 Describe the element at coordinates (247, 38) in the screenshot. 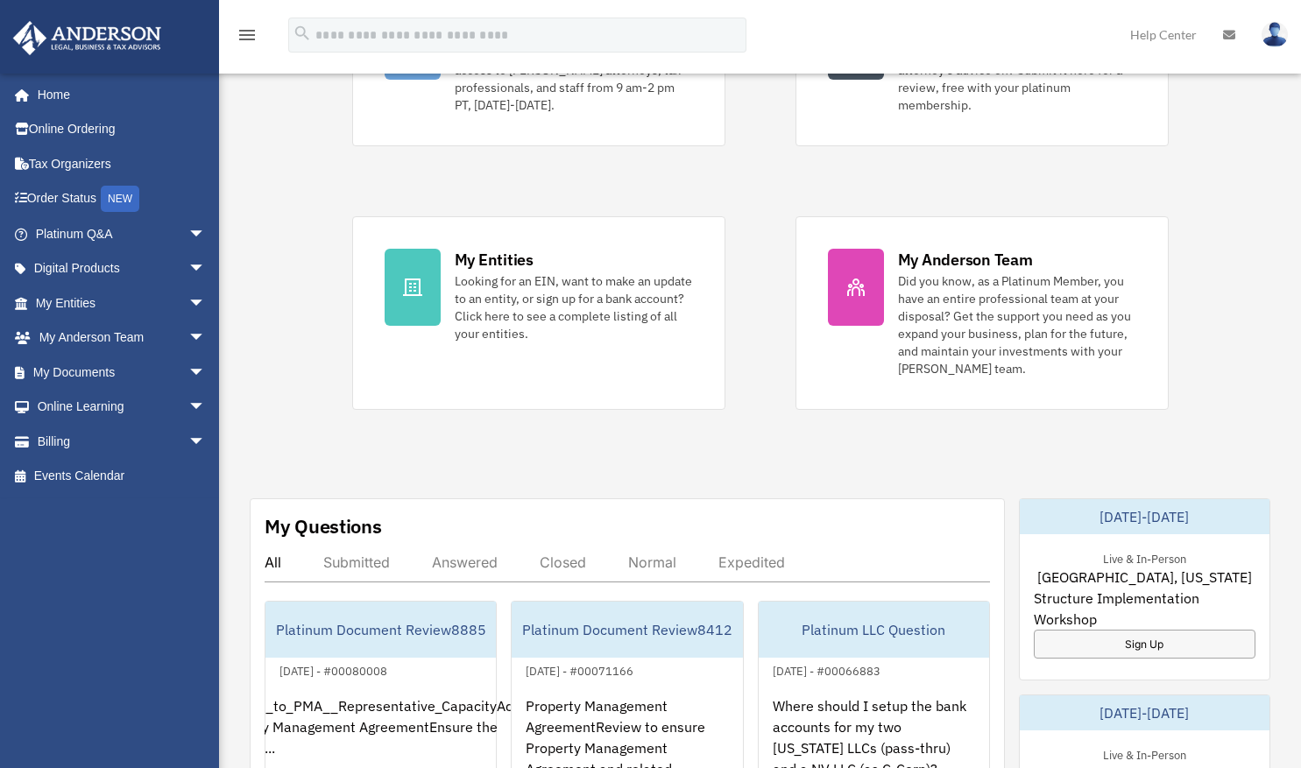

I see `a: menu` at that location.